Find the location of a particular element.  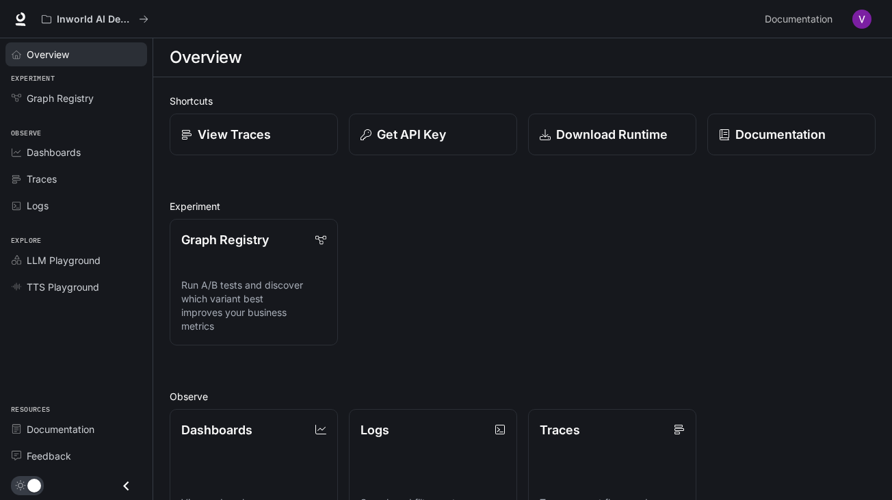

p: Dashboards is located at coordinates (217, 430).